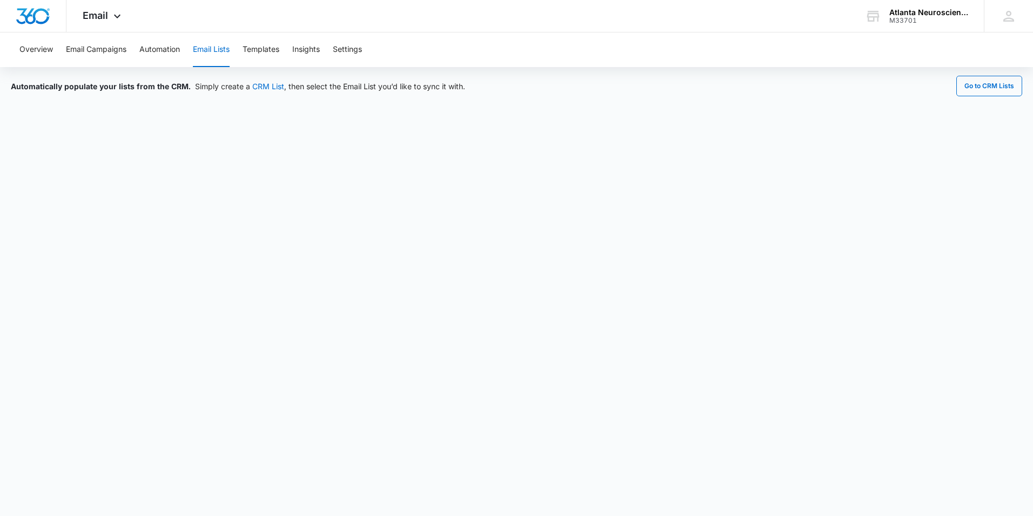  What do you see at coordinates (95, 15) in the screenshot?
I see `span: Email` at bounding box center [95, 15].